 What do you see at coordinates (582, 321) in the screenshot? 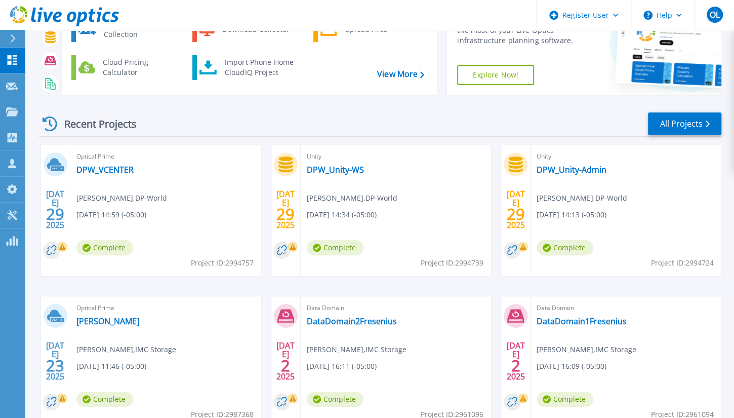
I see `a: DataDomain1Fresenius` at bounding box center [582, 321].